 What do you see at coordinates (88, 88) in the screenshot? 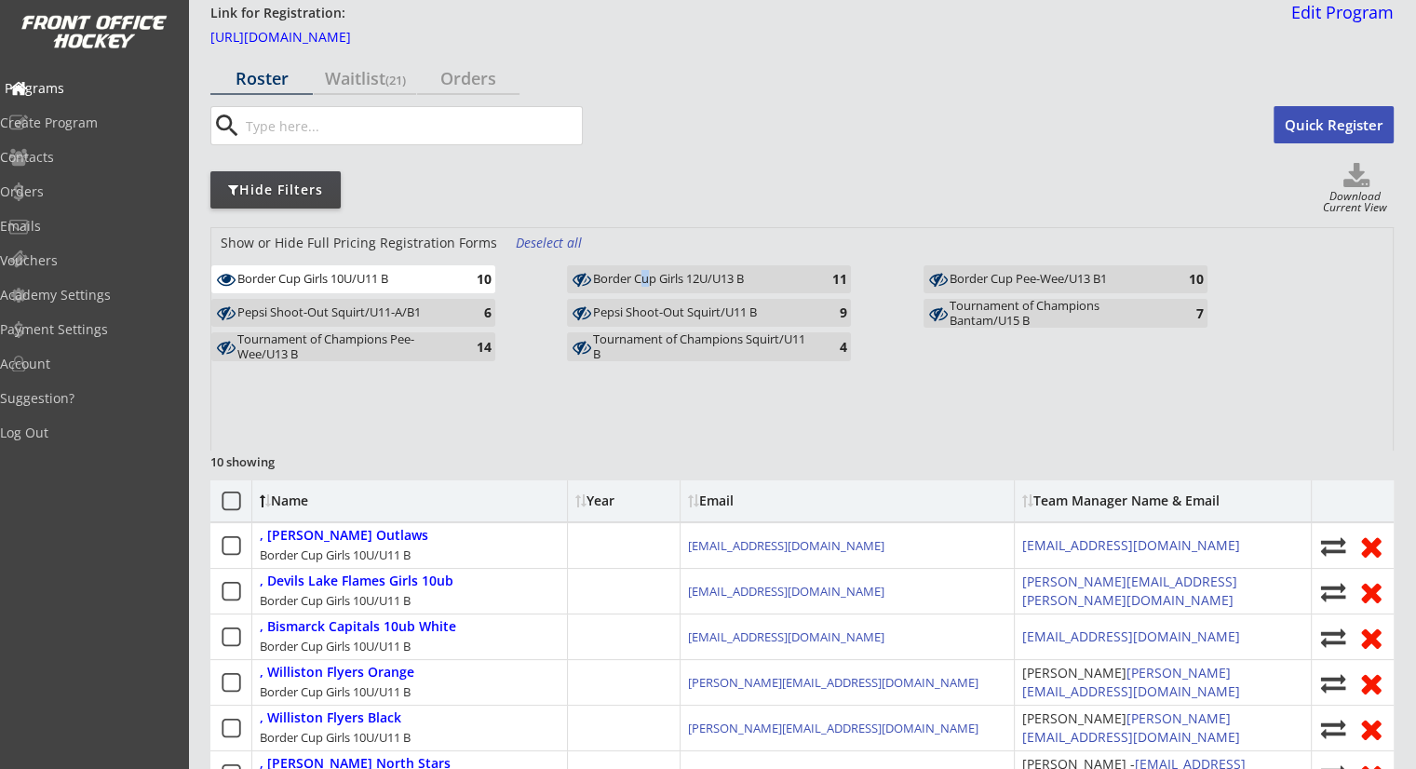
I see `div: Programs` at bounding box center [88, 88].